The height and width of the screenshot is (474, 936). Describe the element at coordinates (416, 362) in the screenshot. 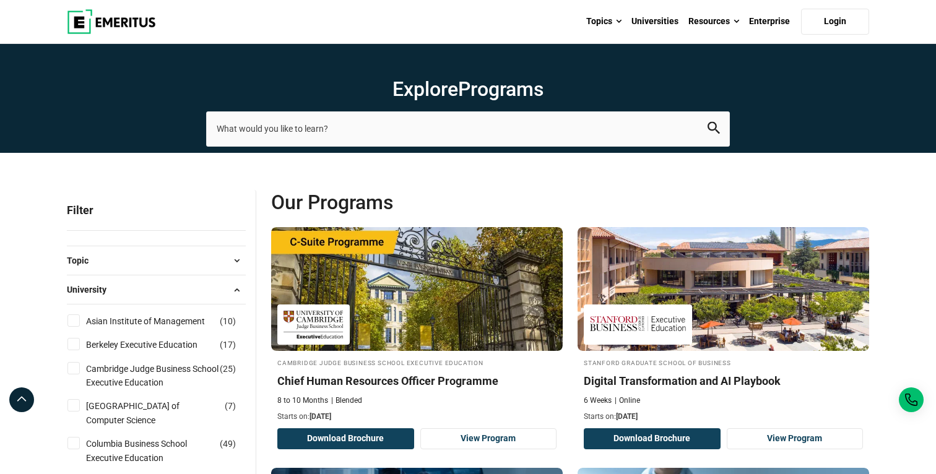

I see `h4: Cambridge Judge Business School Executive Education` at that location.